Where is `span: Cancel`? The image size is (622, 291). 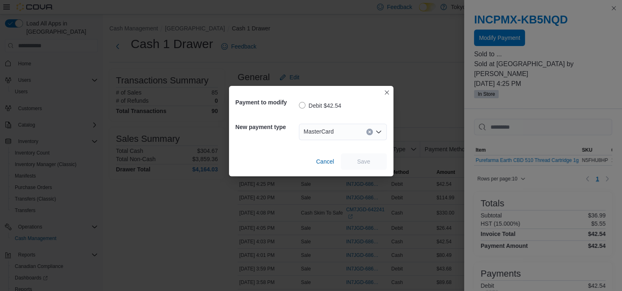 span: Cancel is located at coordinates (325, 162).